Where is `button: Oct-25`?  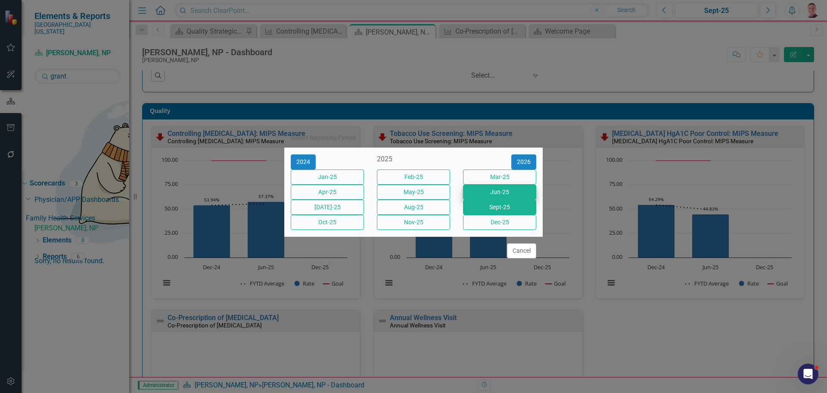
button: Oct-25 is located at coordinates (328, 222).